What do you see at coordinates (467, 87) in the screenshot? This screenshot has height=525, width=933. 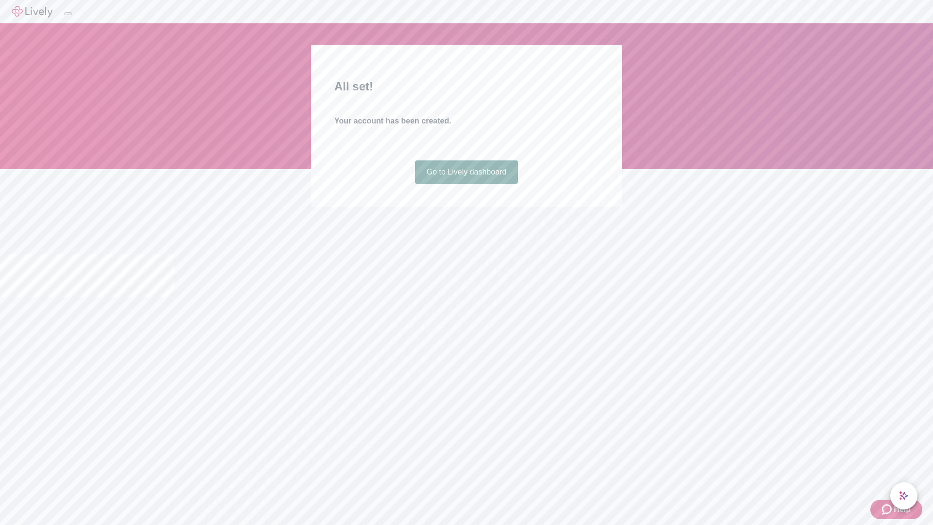 I see `h2: All set!` at bounding box center [467, 87].